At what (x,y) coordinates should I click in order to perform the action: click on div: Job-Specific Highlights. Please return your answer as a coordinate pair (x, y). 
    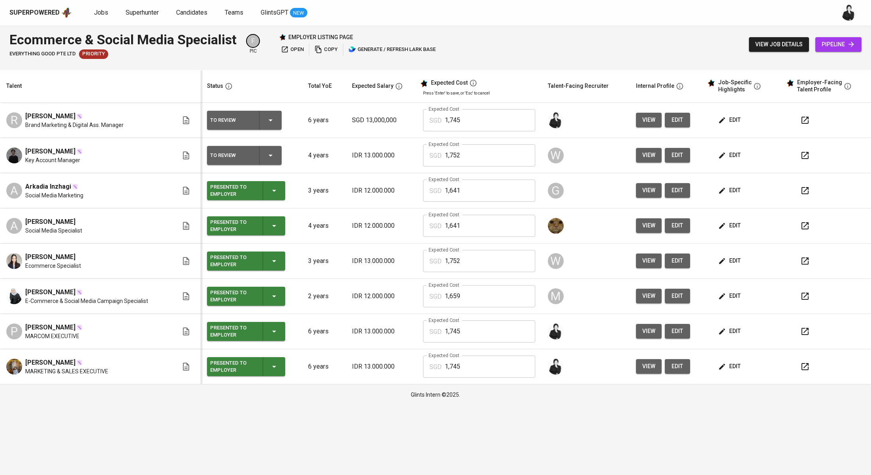
    Looking at the image, I should click on (735, 86).